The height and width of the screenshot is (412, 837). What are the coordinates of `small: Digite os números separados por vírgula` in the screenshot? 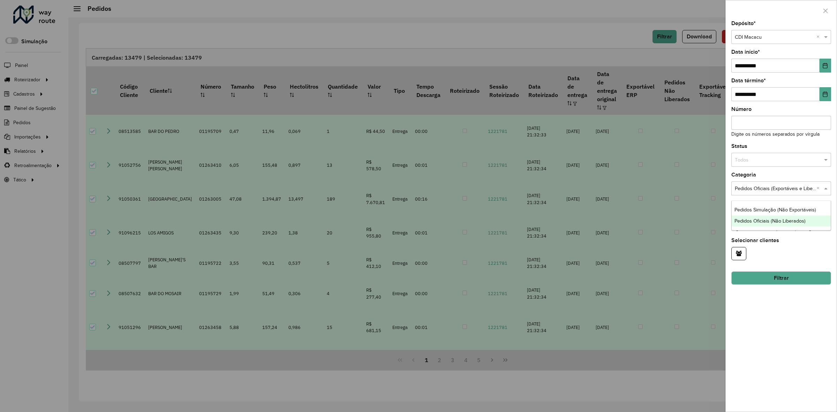 It's located at (776, 134).